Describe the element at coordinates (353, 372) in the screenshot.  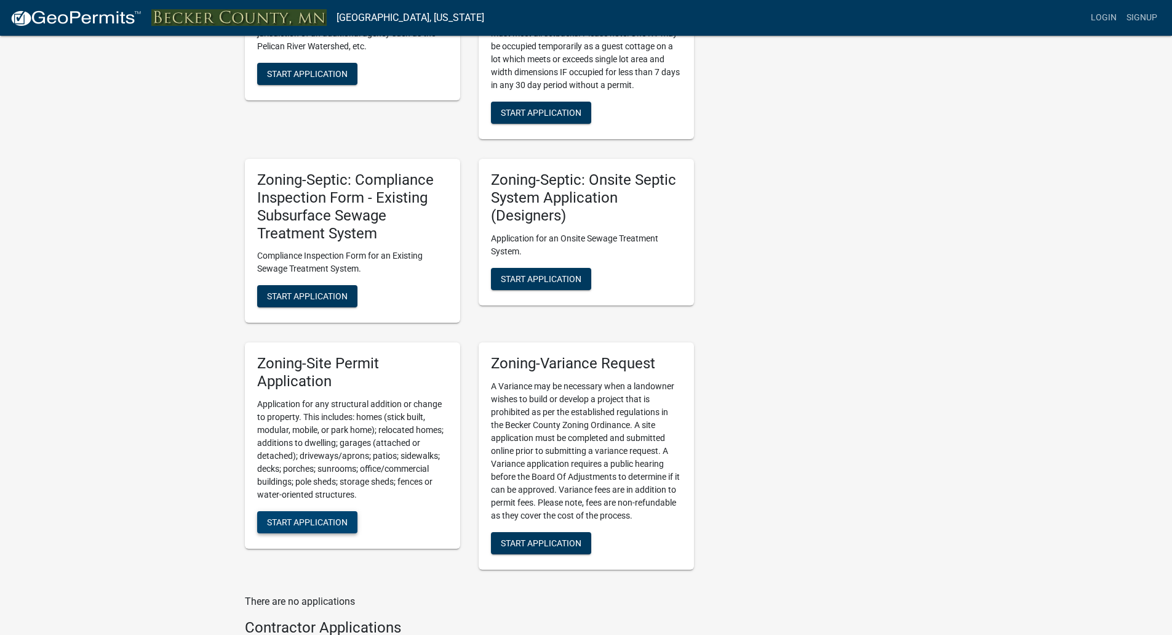
I see `h5: Zoning-Site Permit Application` at that location.